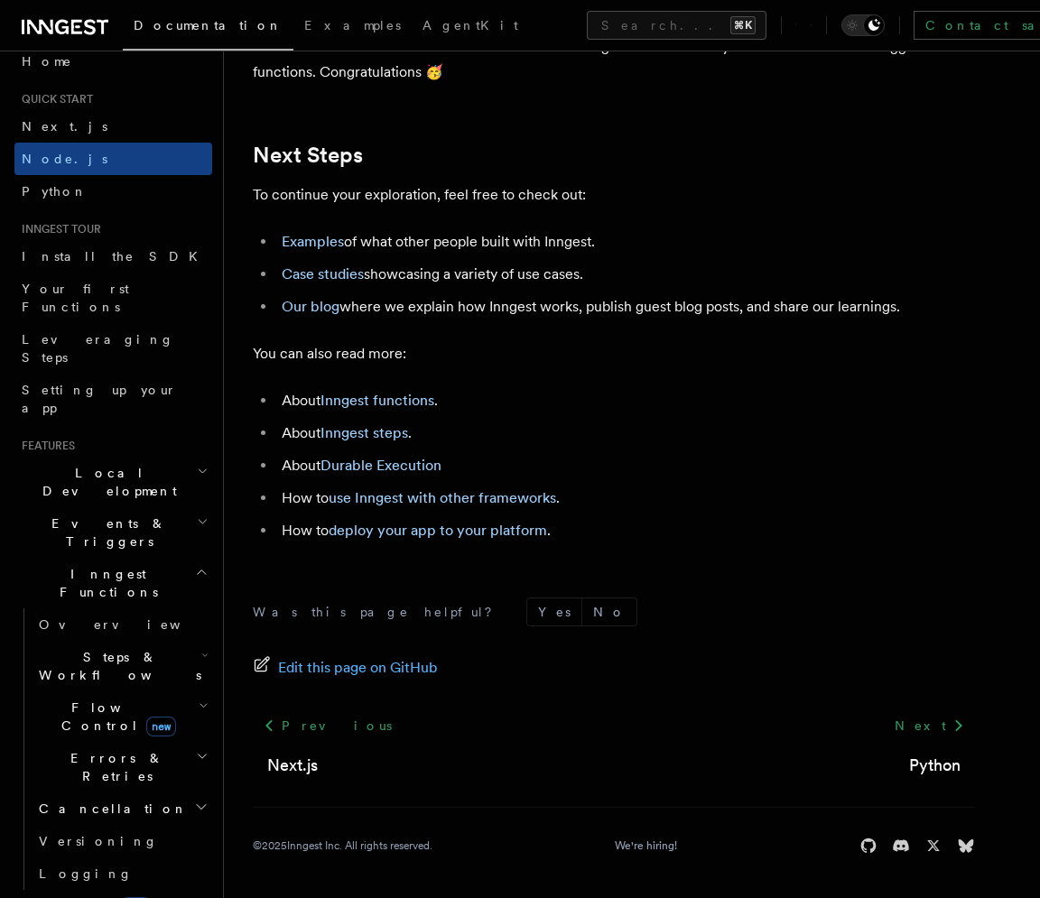  Describe the element at coordinates (322, 273) in the screenshot. I see `a: Case studies` at that location.